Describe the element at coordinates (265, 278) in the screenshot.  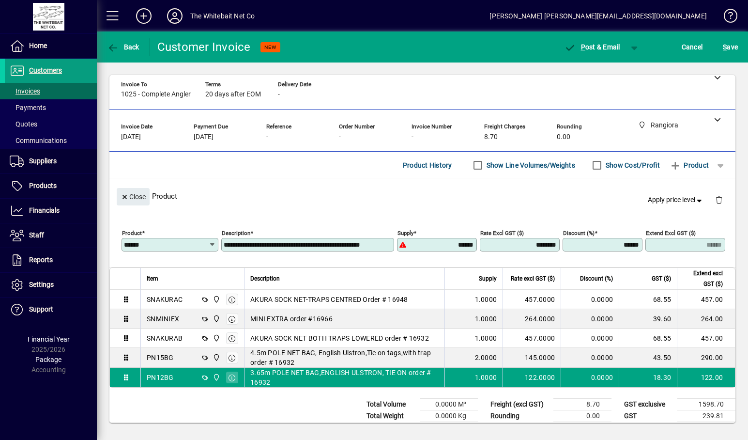
I see `span: Description` at that location.